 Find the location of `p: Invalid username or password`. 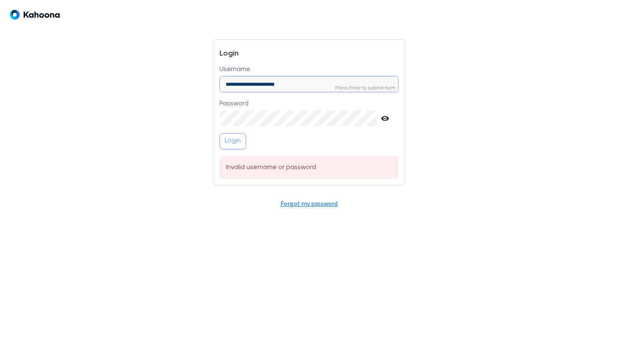

p: Invalid username or password is located at coordinates (308, 167).